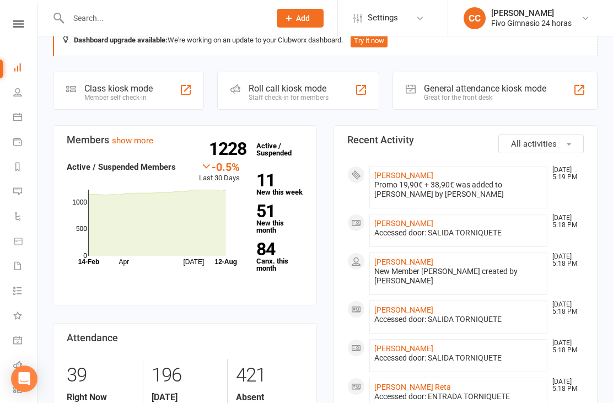 The image size is (613, 403). Describe the element at coordinates (118, 88) in the screenshot. I see `div: Class kiosk mode` at that location.